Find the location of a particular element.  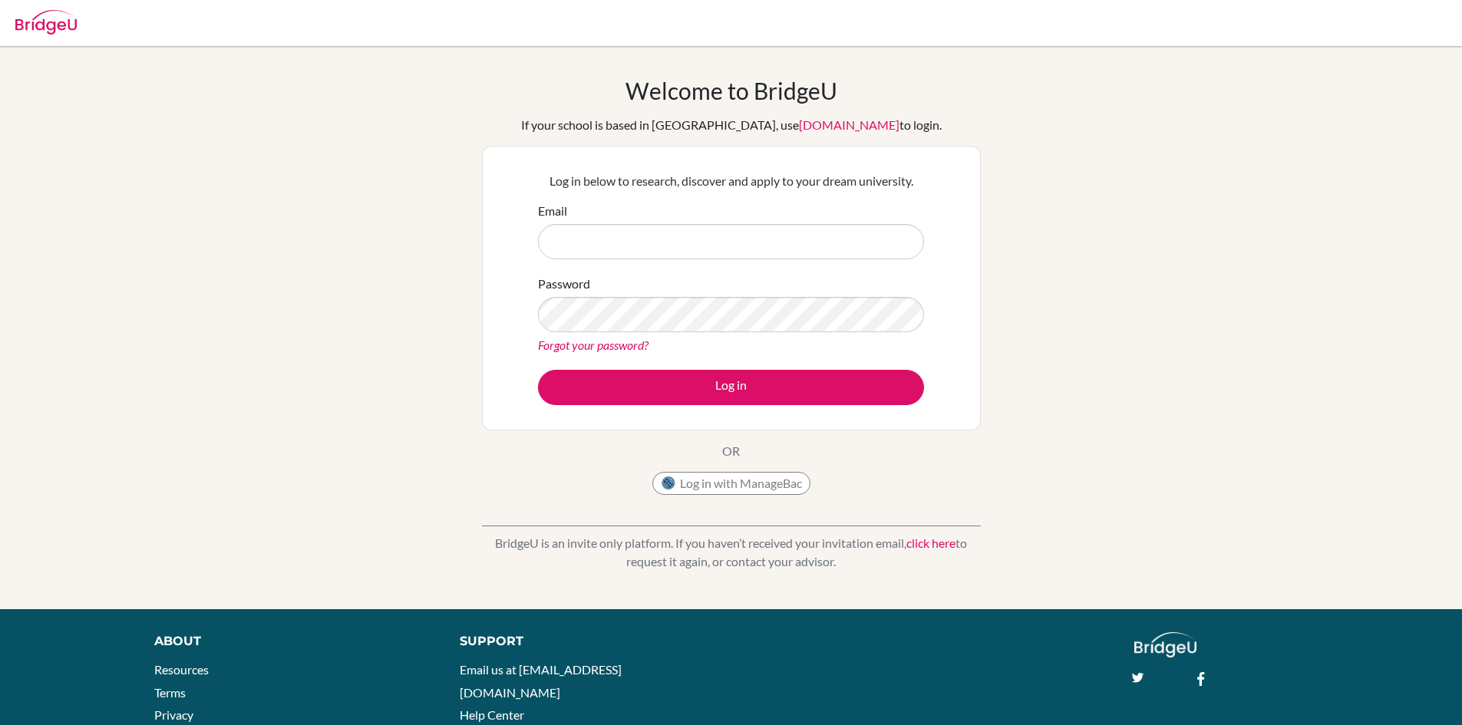

a: Resources is located at coordinates (181, 669).